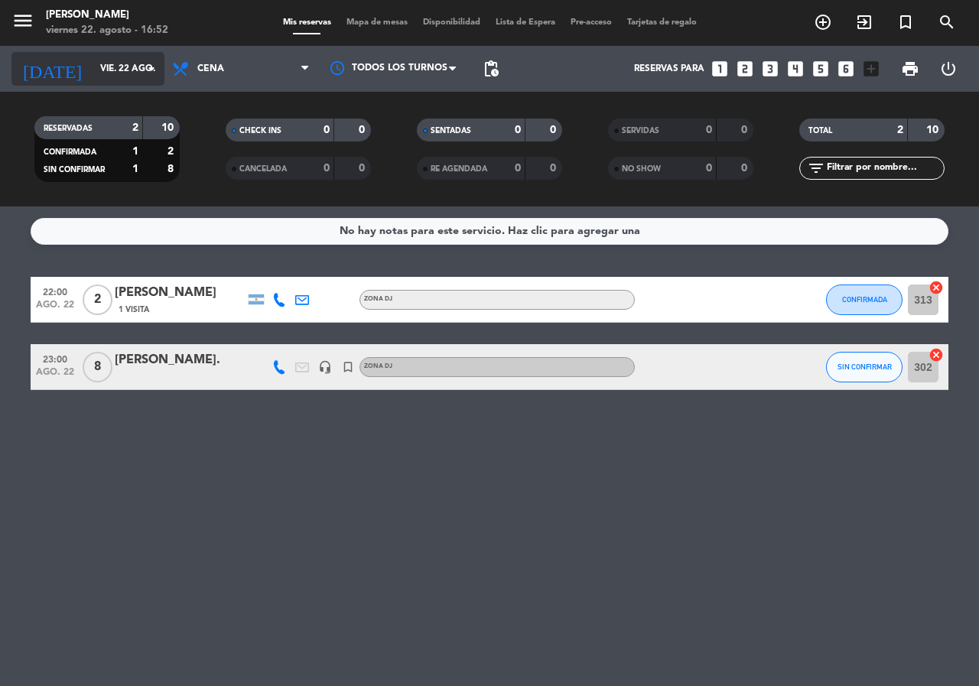 The width and height of the screenshot is (979, 686). I want to click on span: Tarjetas de regalo, so click(662, 22).